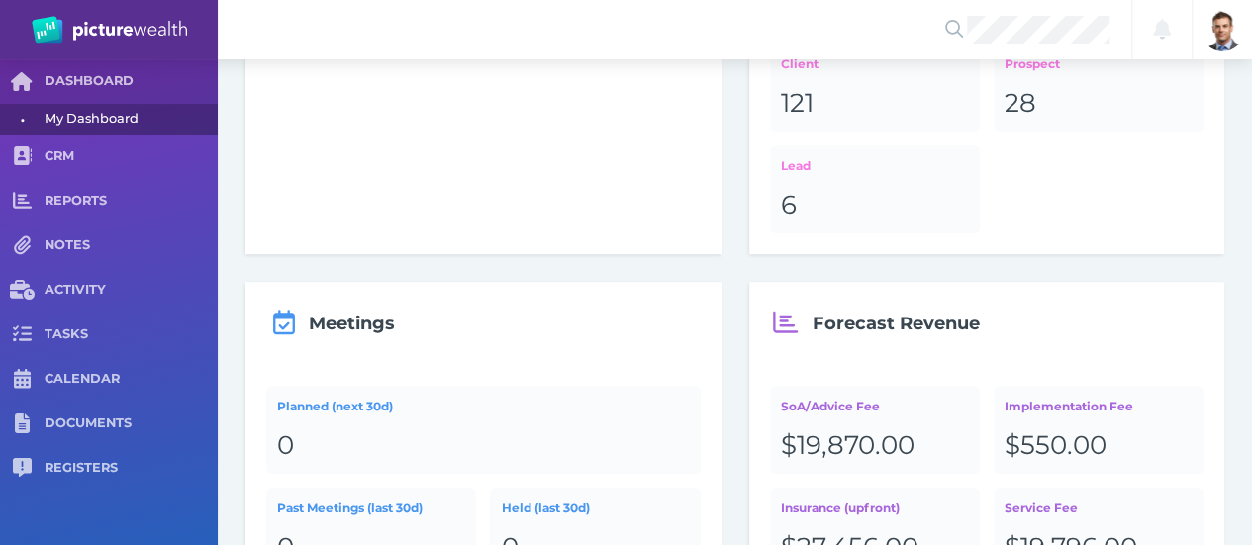  What do you see at coordinates (875, 206) in the screenshot?
I see `div: 6` at bounding box center [875, 206].